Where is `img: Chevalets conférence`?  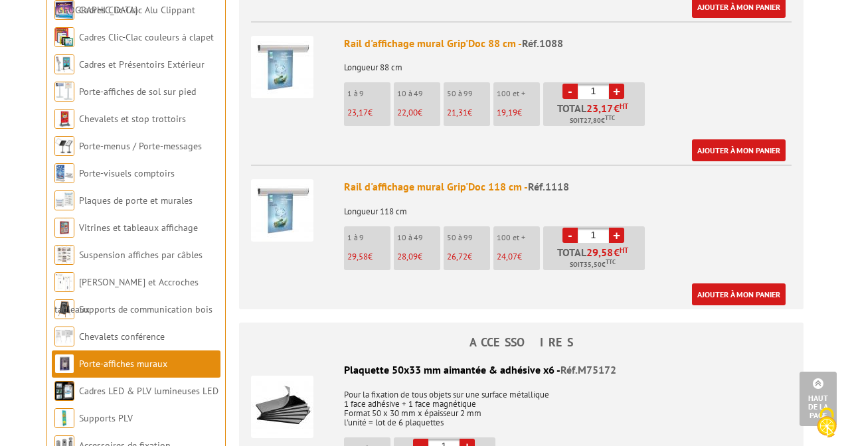
img: Chevalets conférence is located at coordinates (64, 337).